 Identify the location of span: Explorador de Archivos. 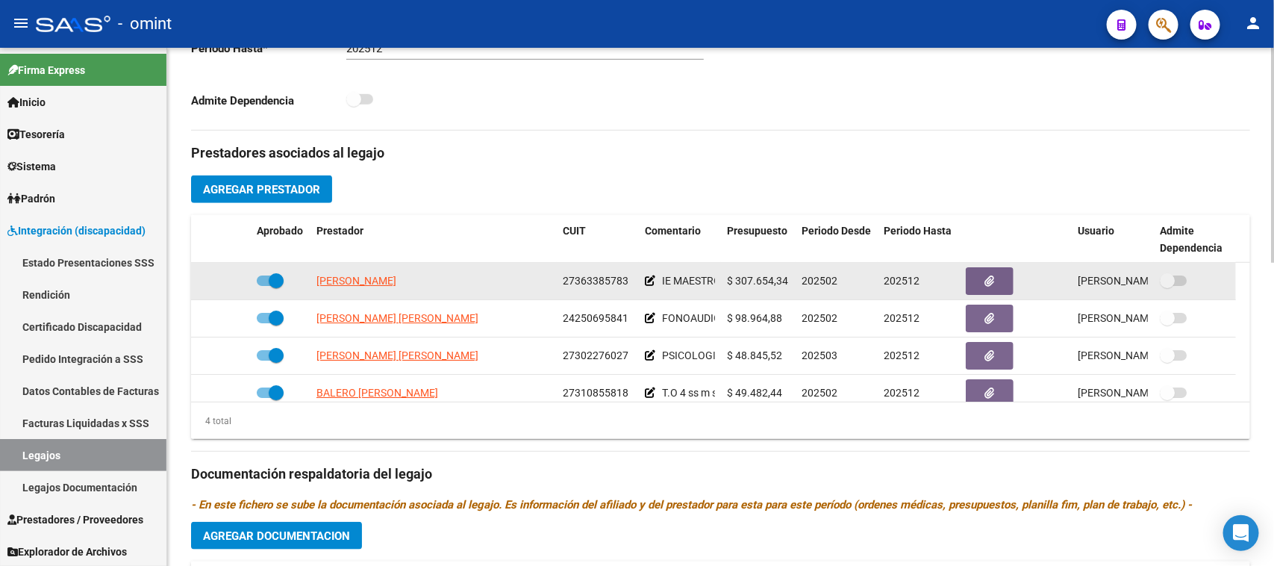
(67, 552).